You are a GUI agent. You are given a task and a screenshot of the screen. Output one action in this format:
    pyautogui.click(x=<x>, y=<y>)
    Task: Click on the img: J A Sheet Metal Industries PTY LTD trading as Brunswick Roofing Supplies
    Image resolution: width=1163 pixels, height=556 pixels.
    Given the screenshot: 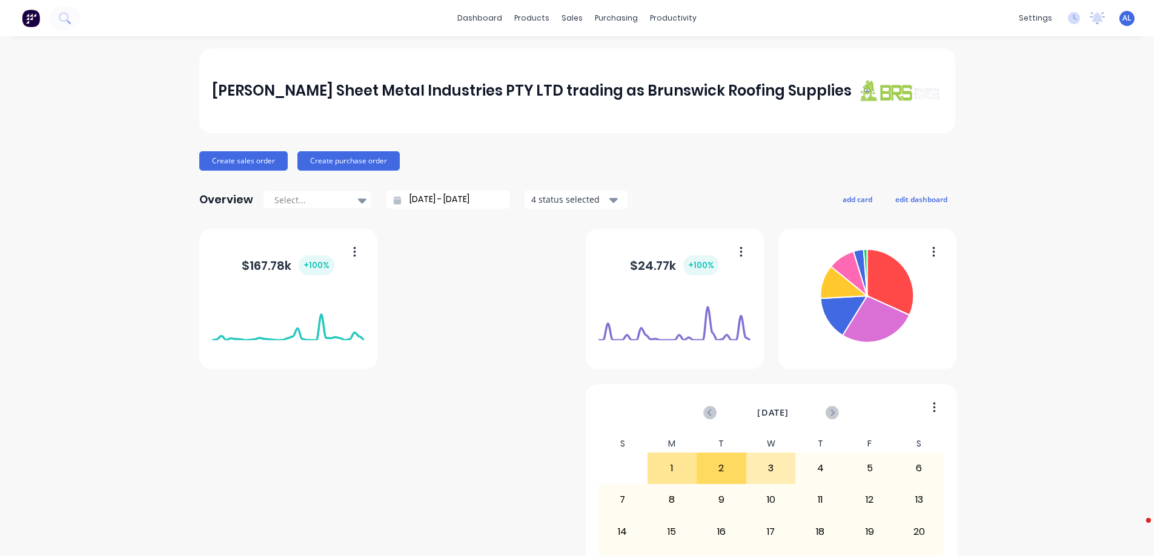 What is the action you would take?
    pyautogui.click(x=899, y=90)
    